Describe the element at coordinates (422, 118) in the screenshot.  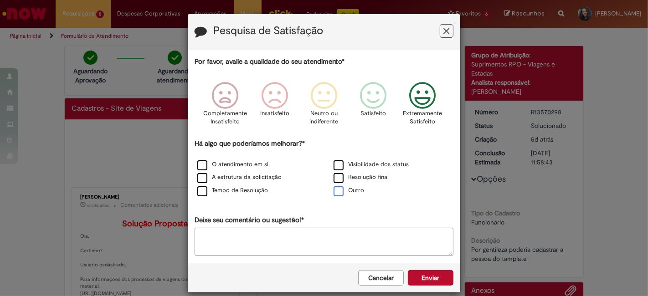
I see `p: Extremamente Satisfeito` at that location.